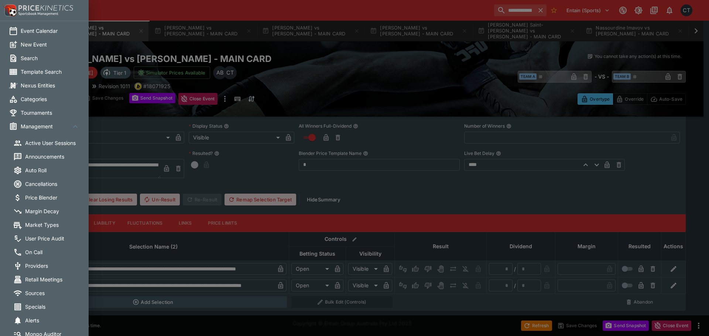  I want to click on span: Announcements, so click(55, 157).